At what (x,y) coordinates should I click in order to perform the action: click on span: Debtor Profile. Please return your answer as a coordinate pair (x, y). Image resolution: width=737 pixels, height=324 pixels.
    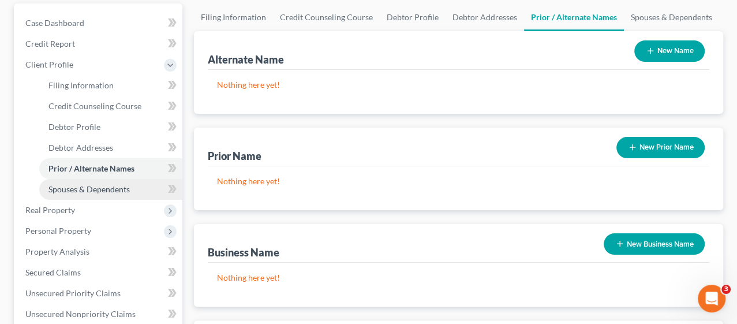
    Looking at the image, I should click on (74, 126).